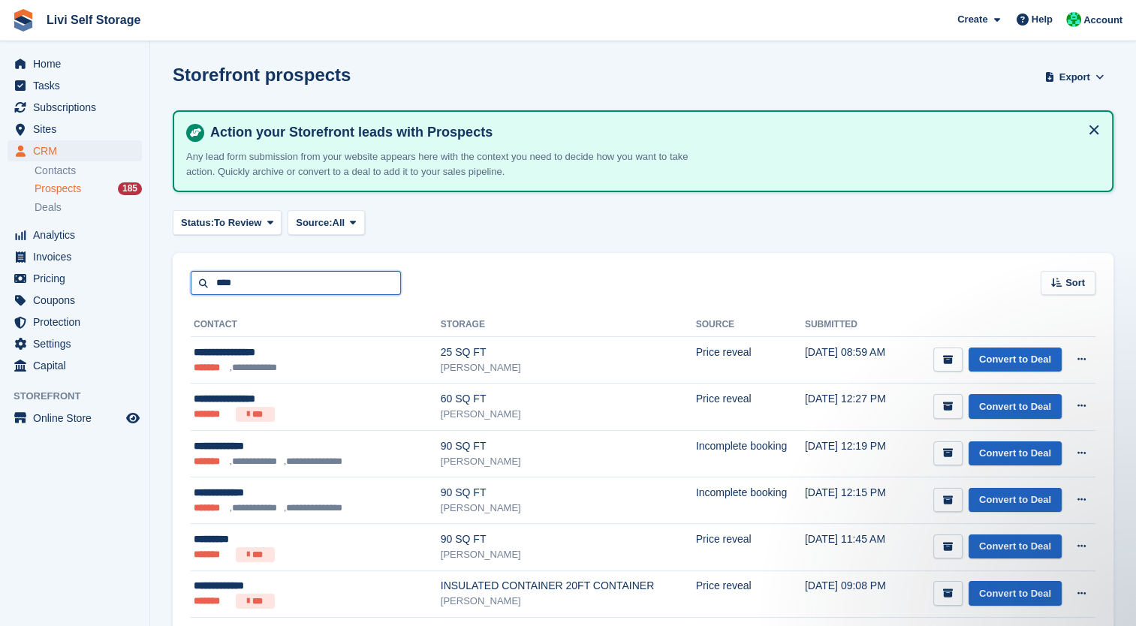  What do you see at coordinates (78, 257) in the screenshot?
I see `span: Invoices` at bounding box center [78, 257].